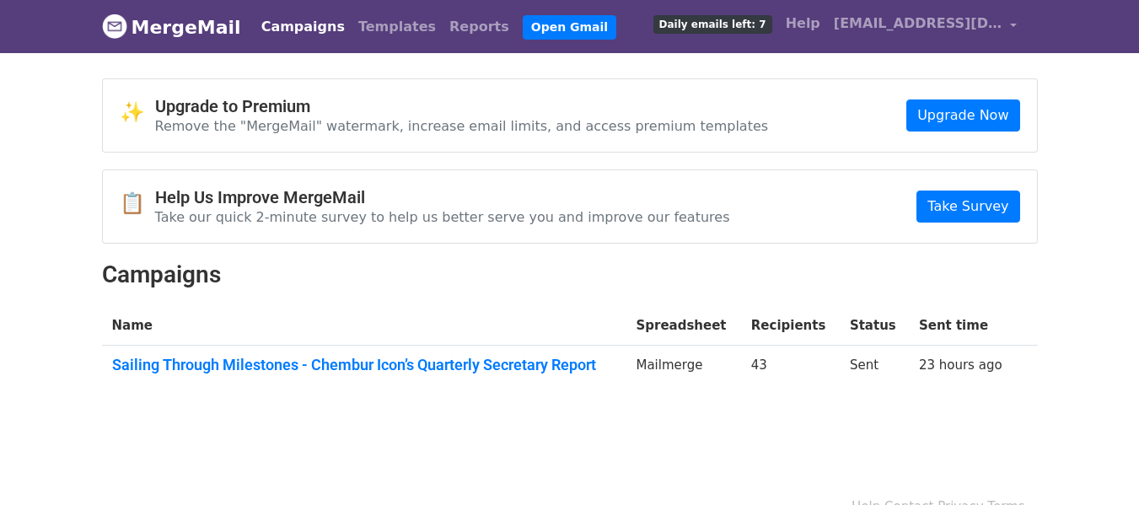 The height and width of the screenshot is (505, 1139). What do you see at coordinates (397, 27) in the screenshot?
I see `a: Templates` at bounding box center [397, 27].